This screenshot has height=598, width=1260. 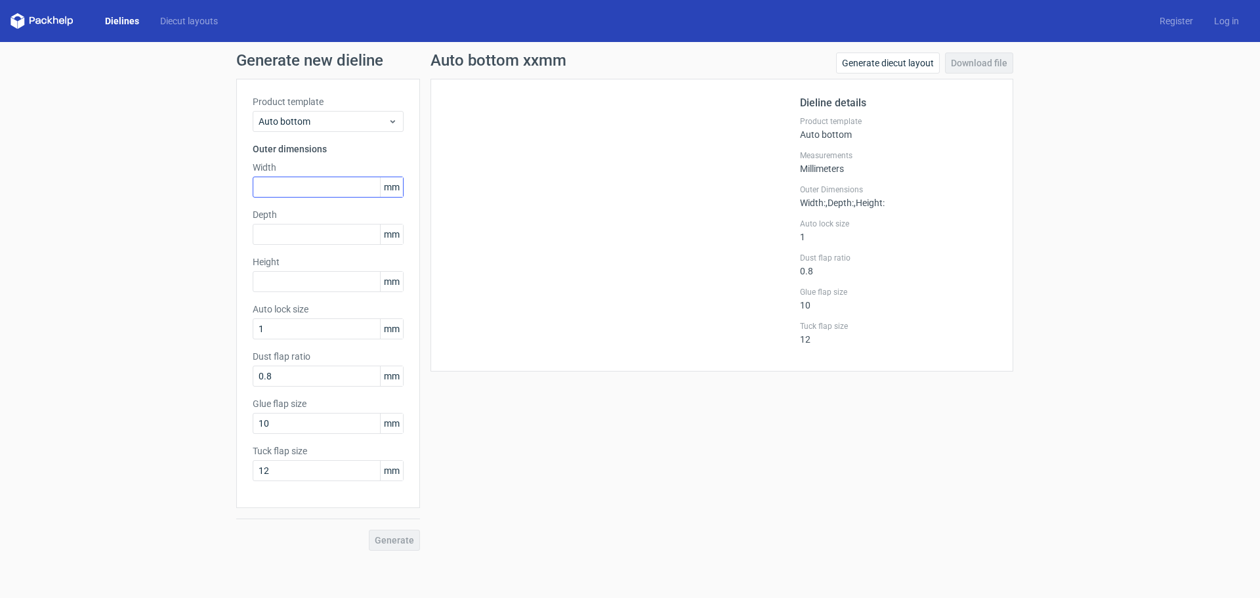 What do you see at coordinates (1226, 21) in the screenshot?
I see `a: Log in` at bounding box center [1226, 21].